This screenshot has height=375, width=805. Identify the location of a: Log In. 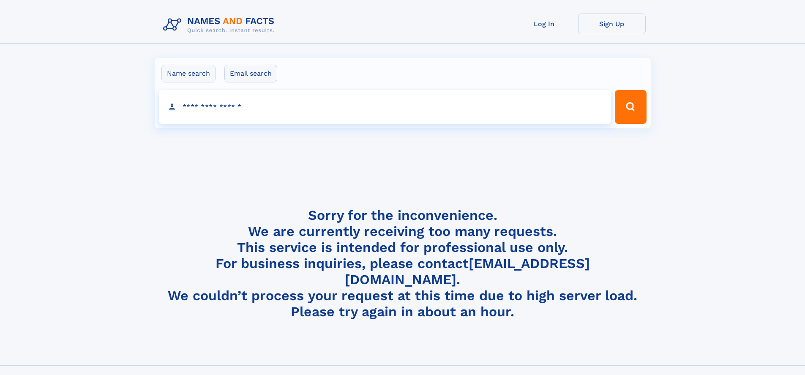
(544, 24).